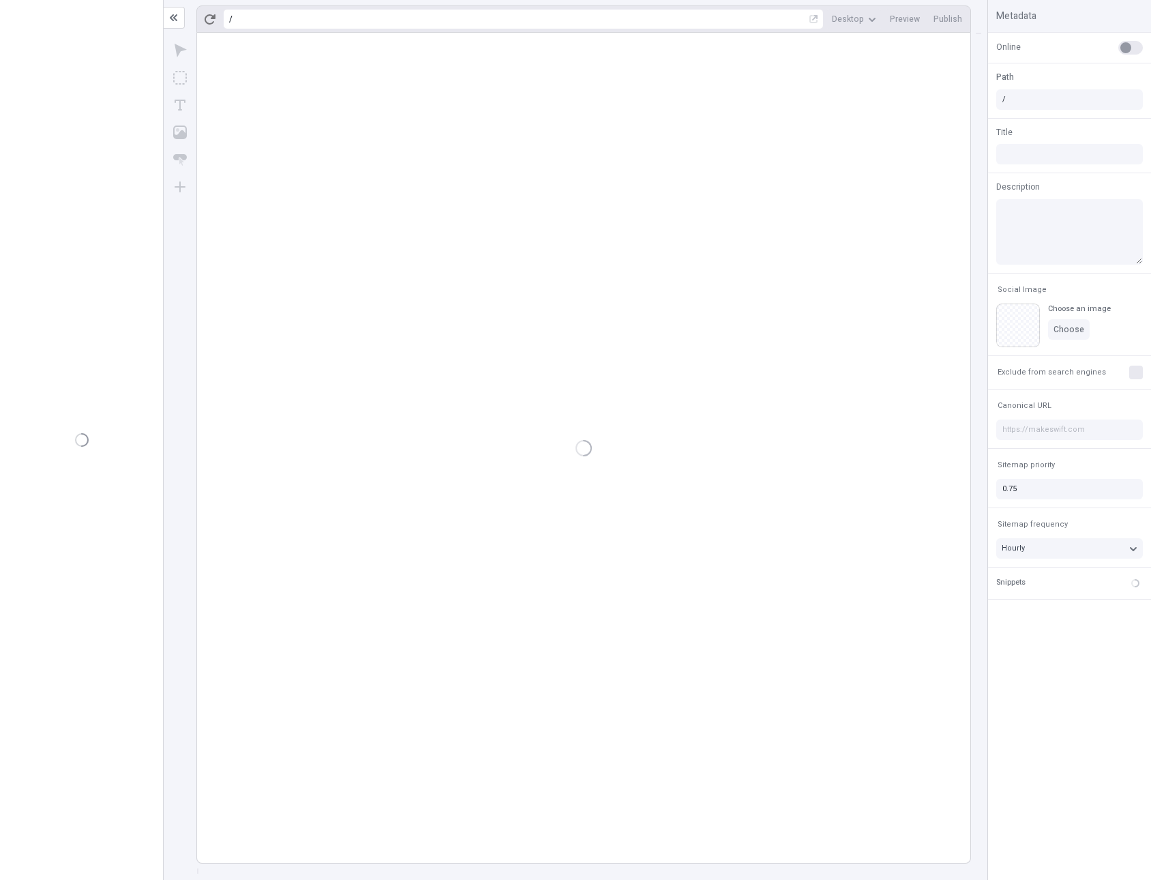 The width and height of the screenshot is (1151, 880). What do you see at coordinates (1033, 524) in the screenshot?
I see `span: Sitemap frequency` at bounding box center [1033, 524].